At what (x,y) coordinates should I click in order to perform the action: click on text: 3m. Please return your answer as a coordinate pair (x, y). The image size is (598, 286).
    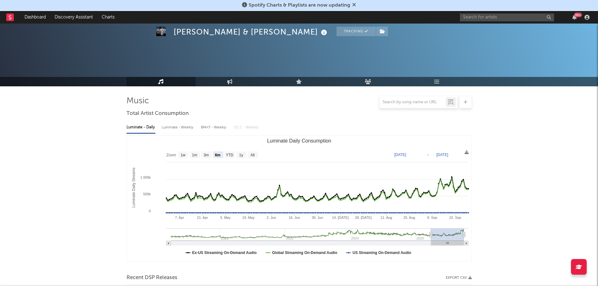
    Looking at the image, I should click on (206, 155).